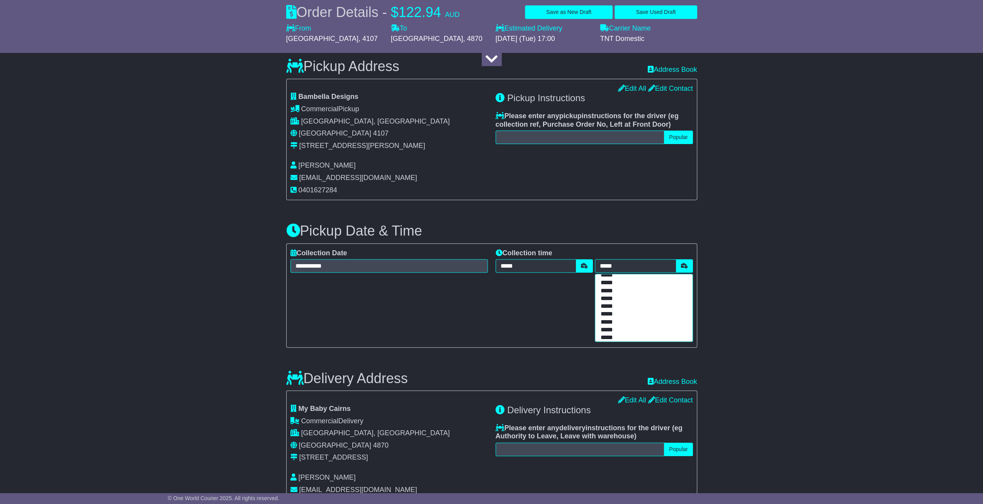 Image resolution: width=983 pixels, height=504 pixels. What do you see at coordinates (342, 66) in the screenshot?
I see `h3: Pickup Address` at bounding box center [342, 66].